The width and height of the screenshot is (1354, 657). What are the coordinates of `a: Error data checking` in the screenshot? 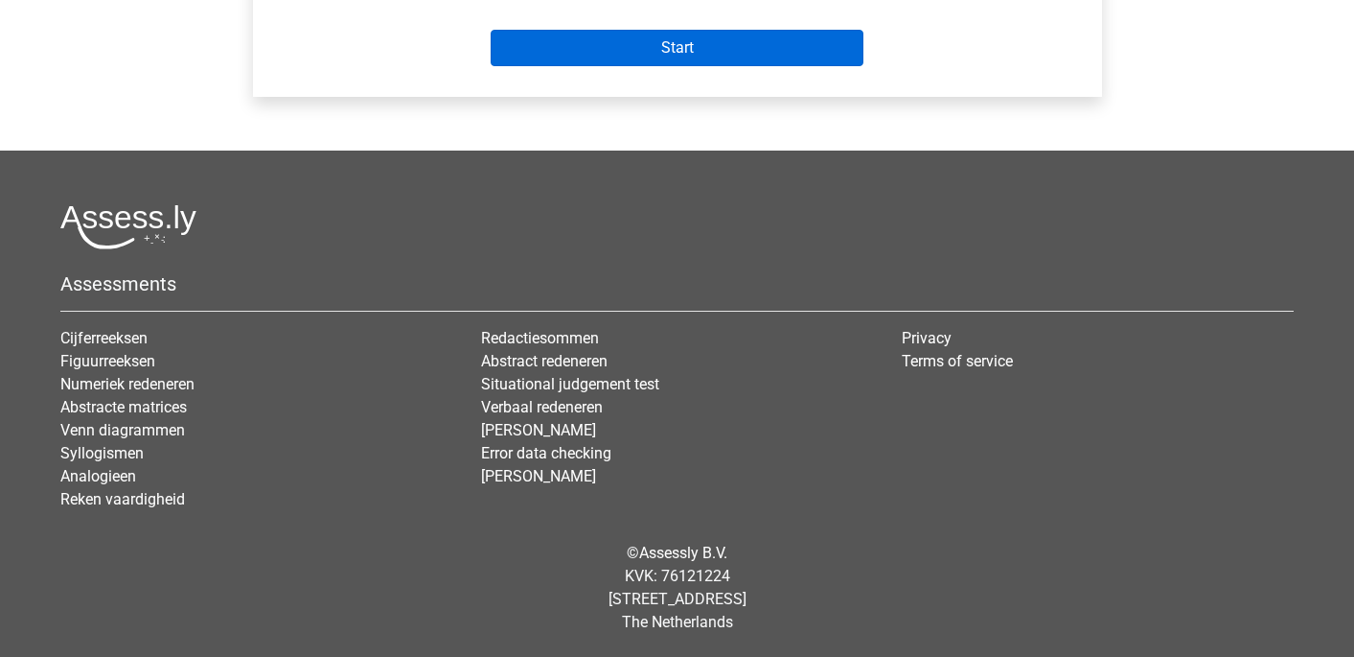 It's located at (546, 452).